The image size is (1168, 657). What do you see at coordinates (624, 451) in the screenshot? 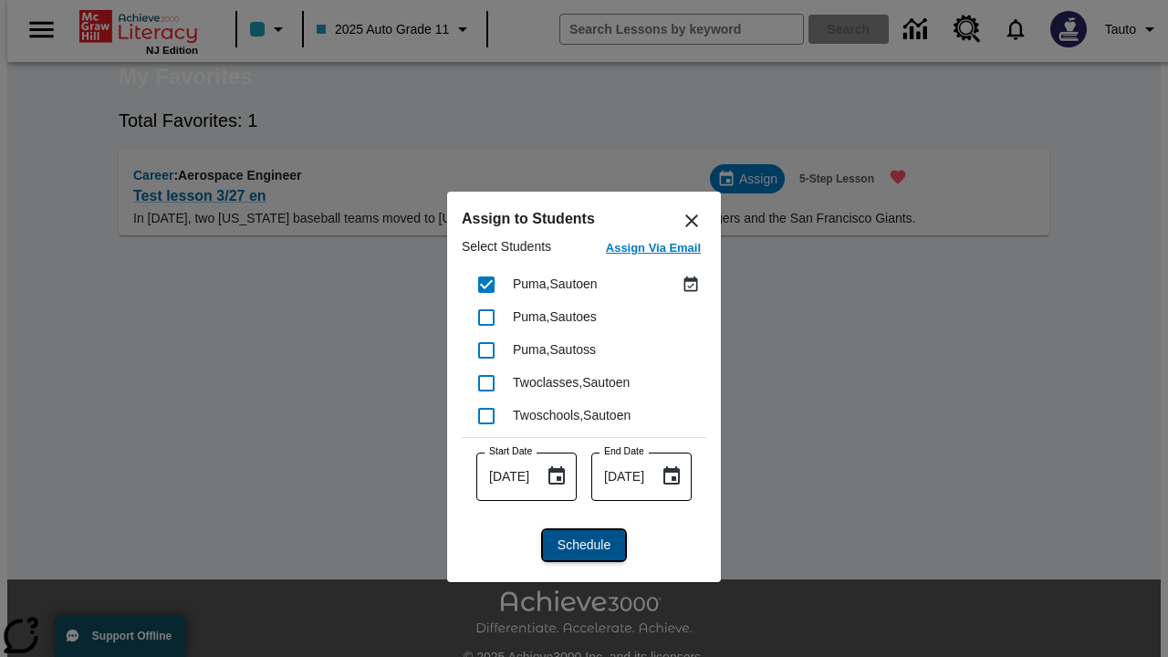
I see `label: End Date` at bounding box center [624, 451].